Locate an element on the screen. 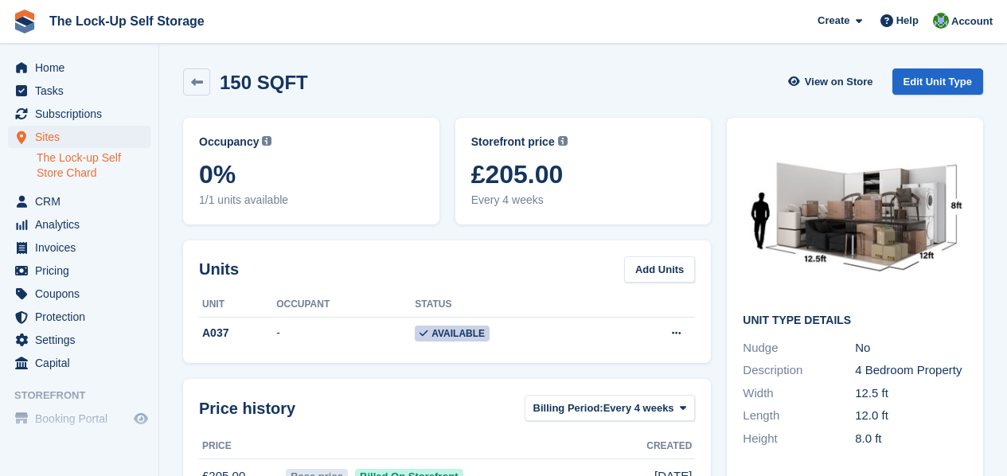 Image resolution: width=1007 pixels, height=476 pixels. span: Sites is located at coordinates (83, 137).